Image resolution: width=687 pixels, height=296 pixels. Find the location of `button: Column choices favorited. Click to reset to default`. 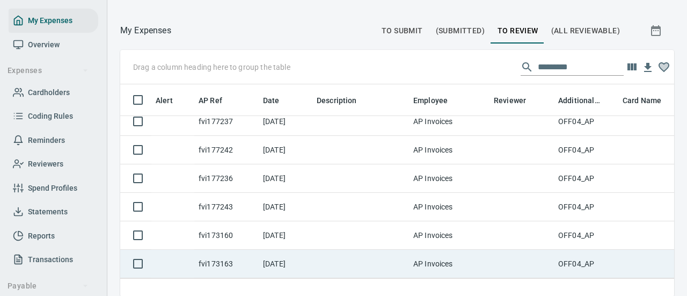

button: Column choices favorited. Click to reset to default is located at coordinates (664, 67).